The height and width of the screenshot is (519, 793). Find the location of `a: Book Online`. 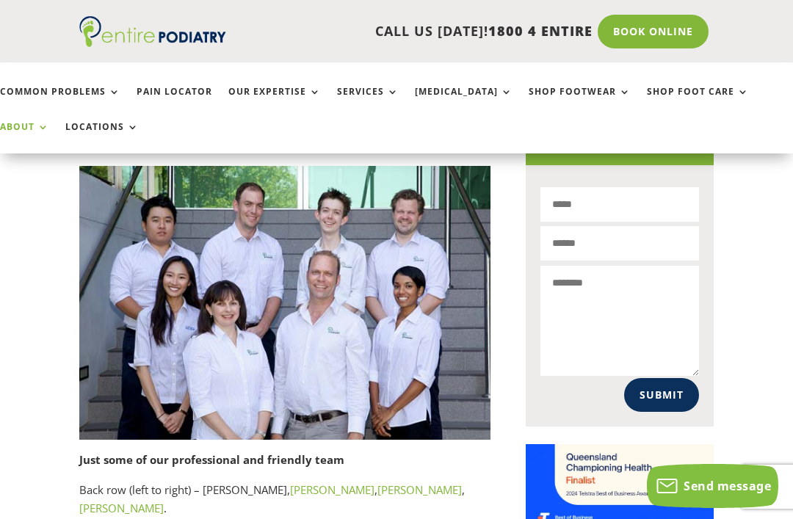

a: Book Online is located at coordinates (653, 32).